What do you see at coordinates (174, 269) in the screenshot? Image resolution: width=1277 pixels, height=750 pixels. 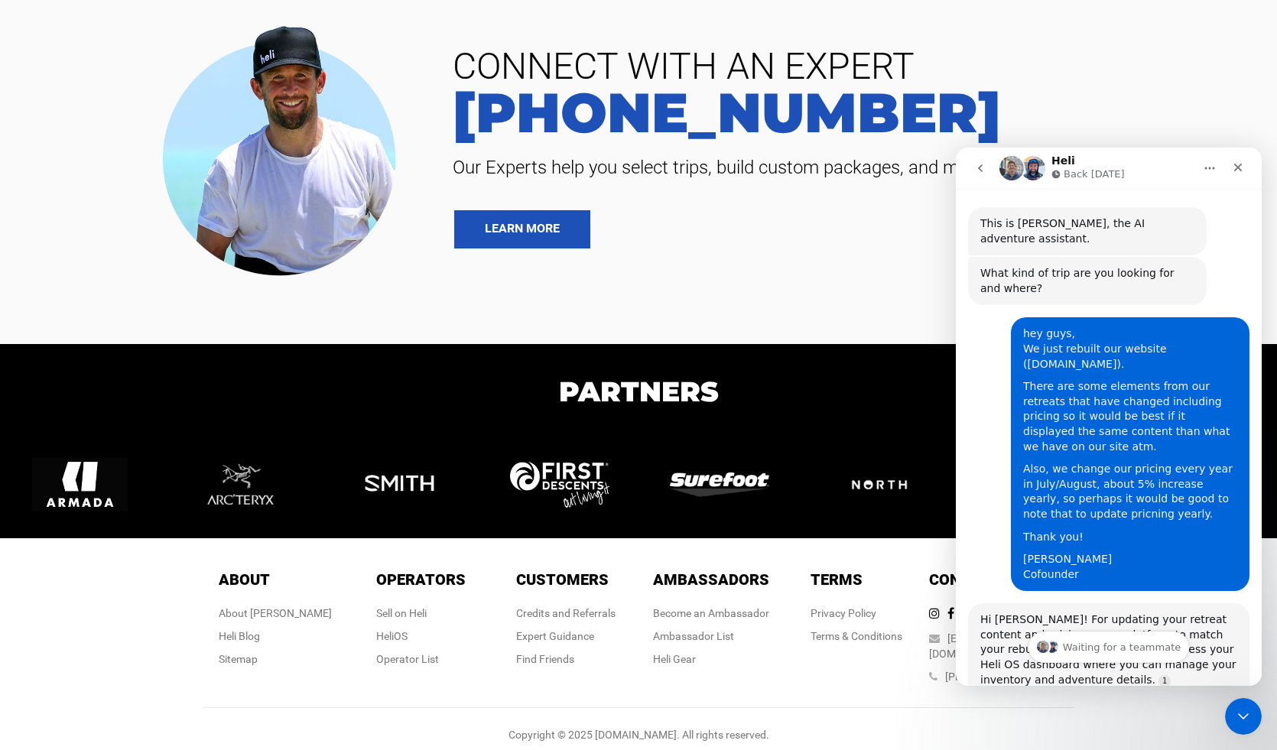 I see `div: There are some elements from our retreats that have changed including pricing so it would be best...` at bounding box center [174, 269].